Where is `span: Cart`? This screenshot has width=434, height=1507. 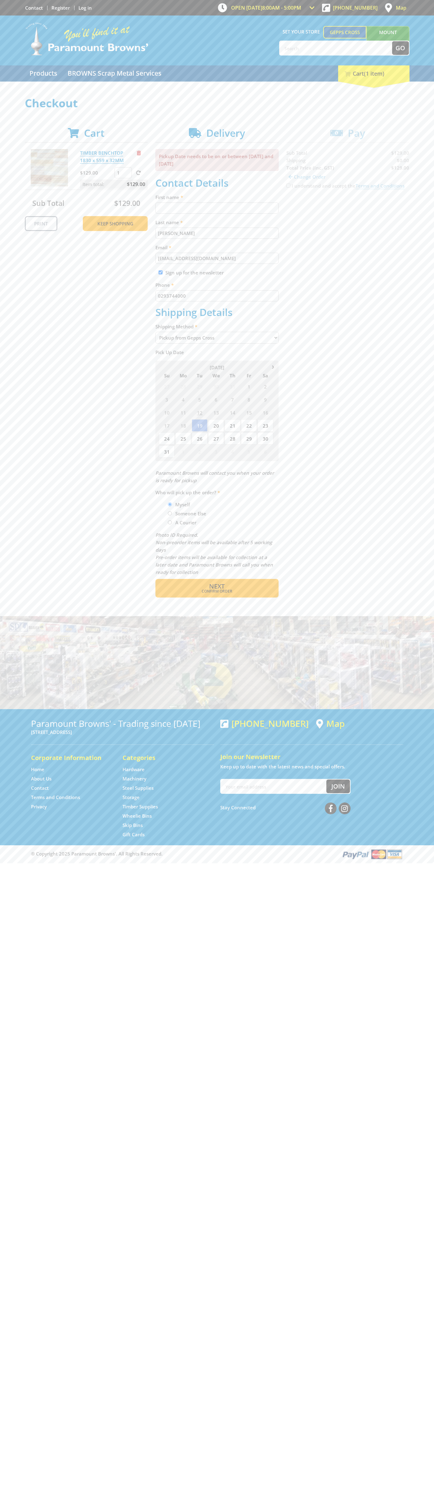 span: Cart is located at coordinates (94, 133).